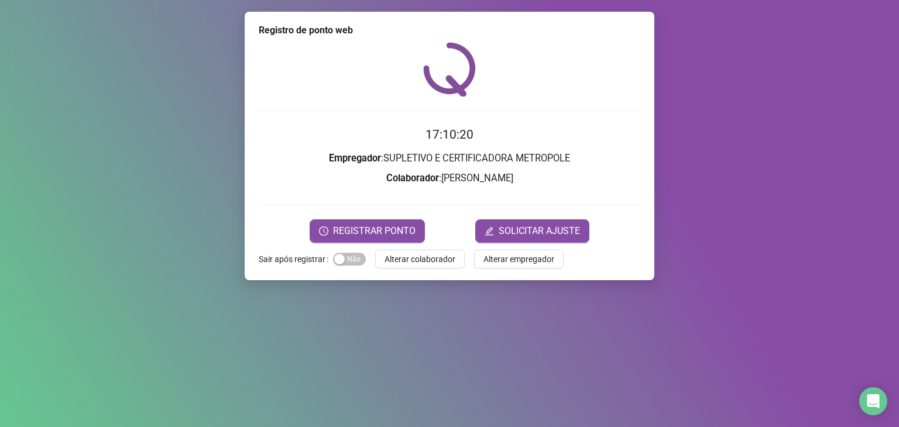 The height and width of the screenshot is (427, 899). What do you see at coordinates (489, 231) in the screenshot?
I see `span: edit` at bounding box center [489, 231].